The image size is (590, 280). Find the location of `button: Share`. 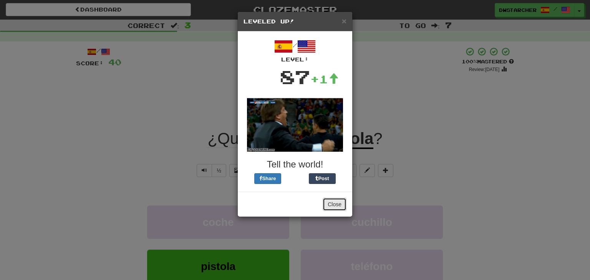

button: Share is located at coordinates (268, 179).